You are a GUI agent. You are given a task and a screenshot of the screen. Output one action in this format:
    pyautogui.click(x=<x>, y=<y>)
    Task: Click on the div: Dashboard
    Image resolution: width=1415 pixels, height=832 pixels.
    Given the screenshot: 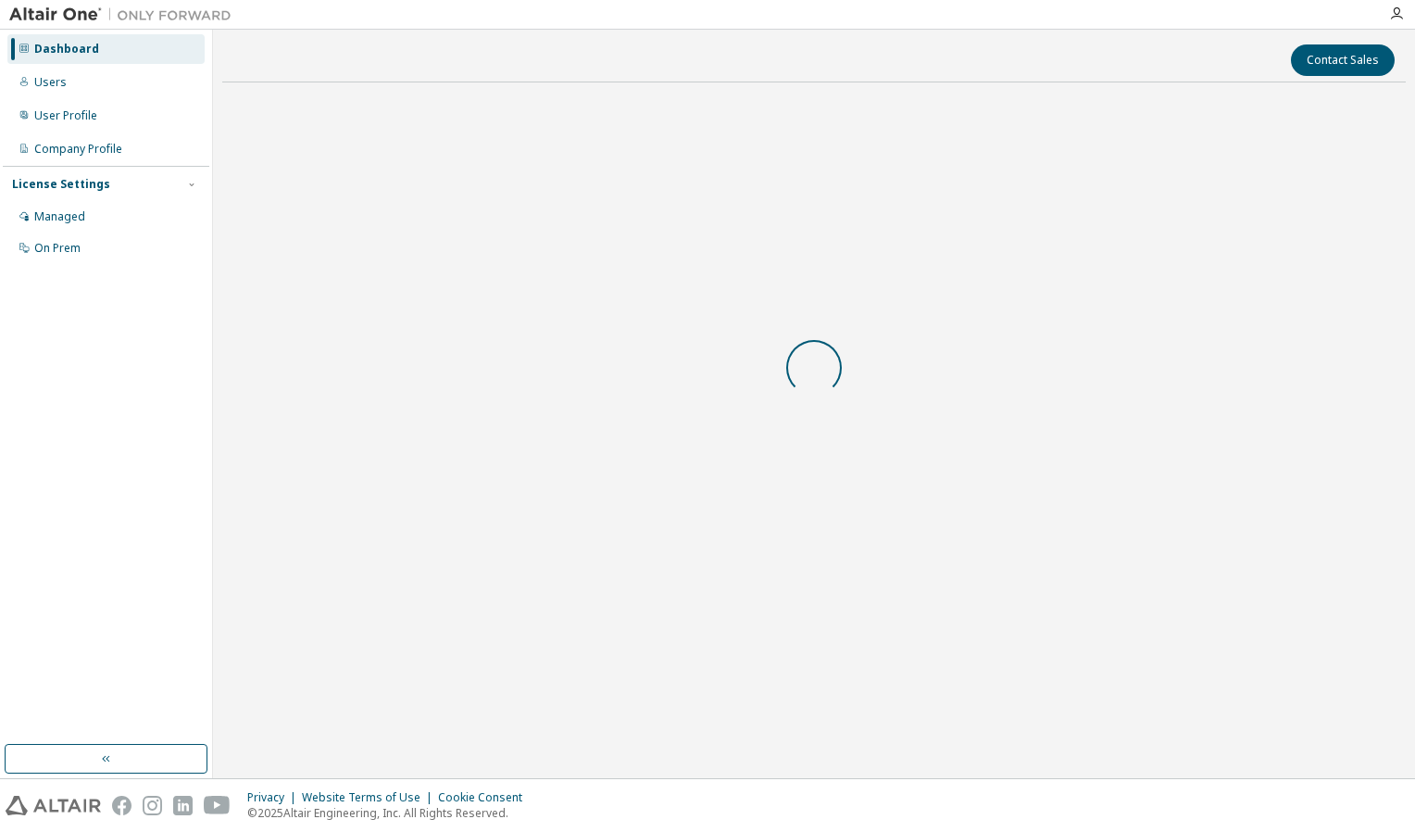 What is the action you would take?
    pyautogui.click(x=67, y=49)
    